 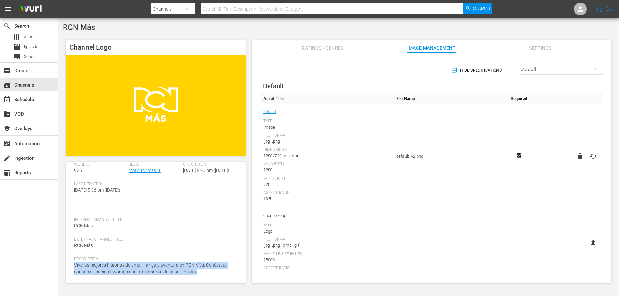 What do you see at coordinates (323, 48) in the screenshot?
I see `span: Ratings / Genres` at bounding box center [323, 48].